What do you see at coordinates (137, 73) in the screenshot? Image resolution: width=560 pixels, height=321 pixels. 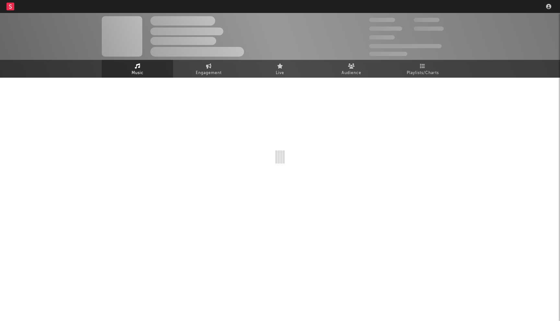 I see `span: Music` at bounding box center [137, 73].